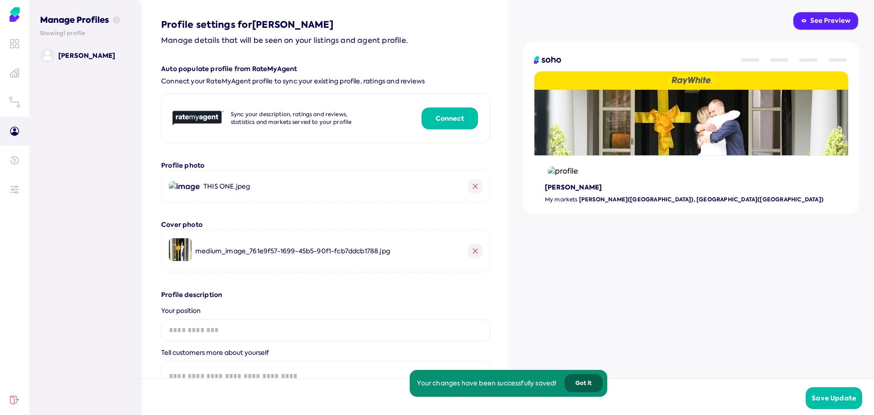 The image size is (874, 415). Describe the element at coordinates (84, 33) in the screenshot. I see `p: Showing 1 profile` at that location.